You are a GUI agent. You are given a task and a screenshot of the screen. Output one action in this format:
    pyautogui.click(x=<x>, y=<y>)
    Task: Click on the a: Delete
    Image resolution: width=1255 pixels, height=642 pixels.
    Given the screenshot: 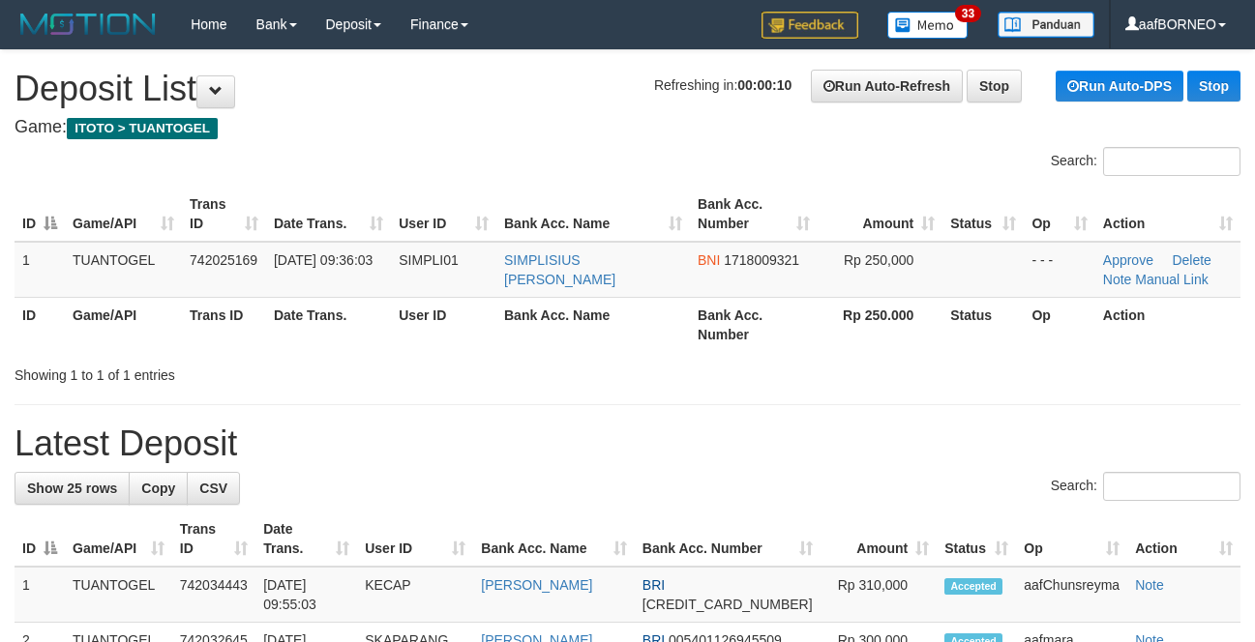 What is the action you would take?
    pyautogui.click(x=1191, y=260)
    